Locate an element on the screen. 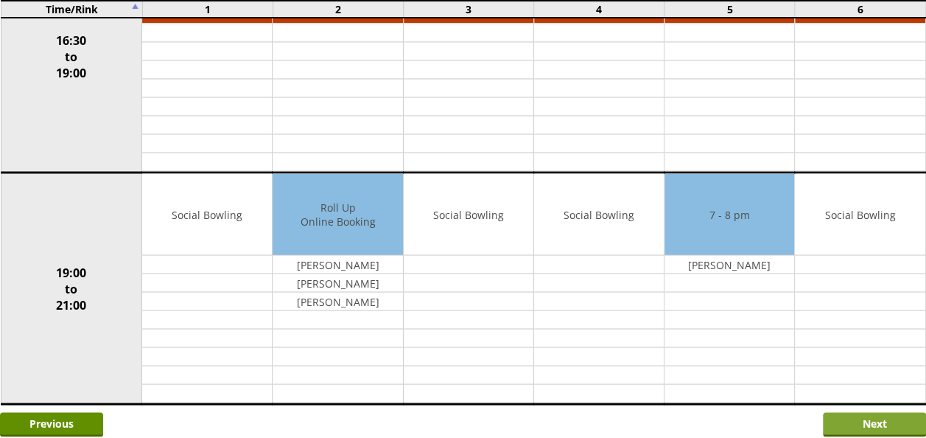  td: 2 is located at coordinates (338, 9).